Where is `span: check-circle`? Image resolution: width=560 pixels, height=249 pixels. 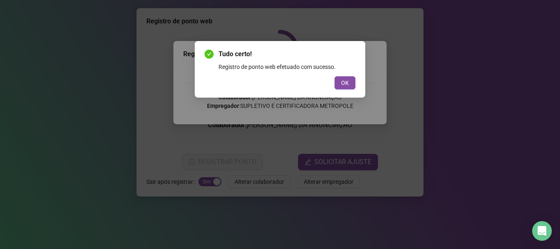
span: check-circle is located at coordinates (209, 54).